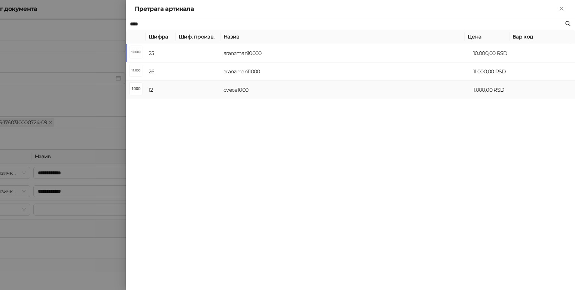 The image size is (575, 290). I want to click on td: 11.000,00 RSD, so click(493, 72).